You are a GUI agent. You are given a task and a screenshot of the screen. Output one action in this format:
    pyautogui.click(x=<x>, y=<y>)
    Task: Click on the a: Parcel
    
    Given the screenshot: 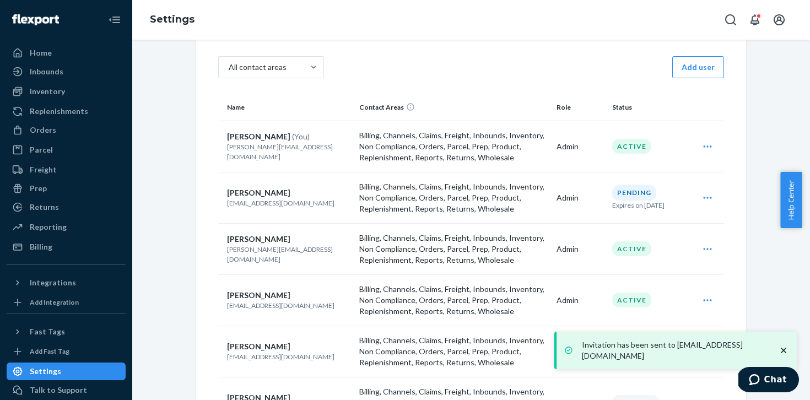 What is the action you would take?
    pyautogui.click(x=66, y=150)
    